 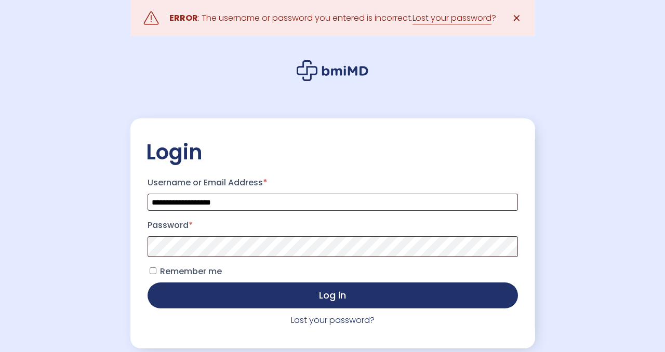 I want to click on strong: ERROR, so click(x=183, y=18).